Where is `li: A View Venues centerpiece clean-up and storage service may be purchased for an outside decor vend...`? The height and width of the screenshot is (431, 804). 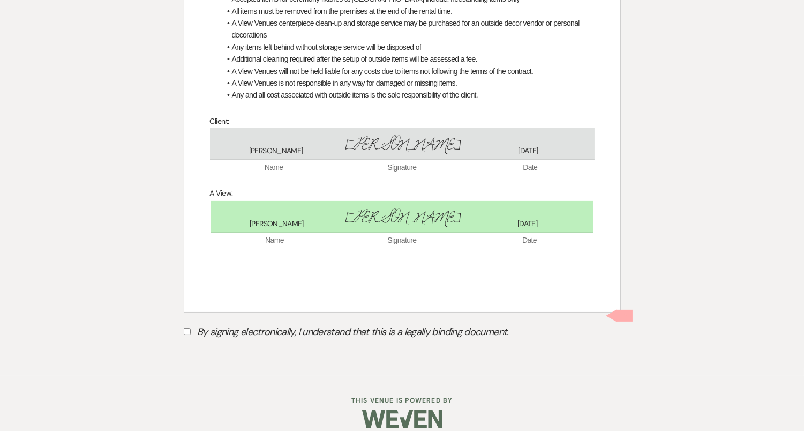
li: A View Venues centerpiece clean-up and storage service may be purchased for an outside decor vend... is located at coordinates (408, 29).